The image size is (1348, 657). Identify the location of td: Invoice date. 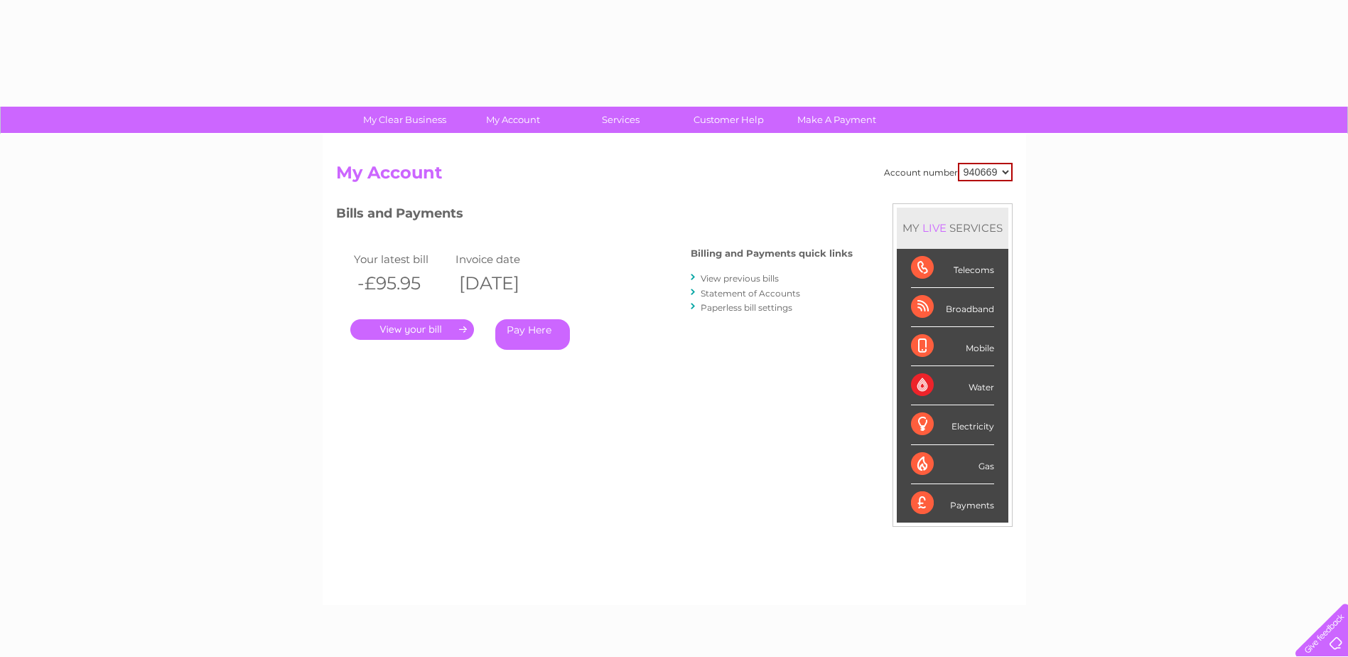
(503, 259).